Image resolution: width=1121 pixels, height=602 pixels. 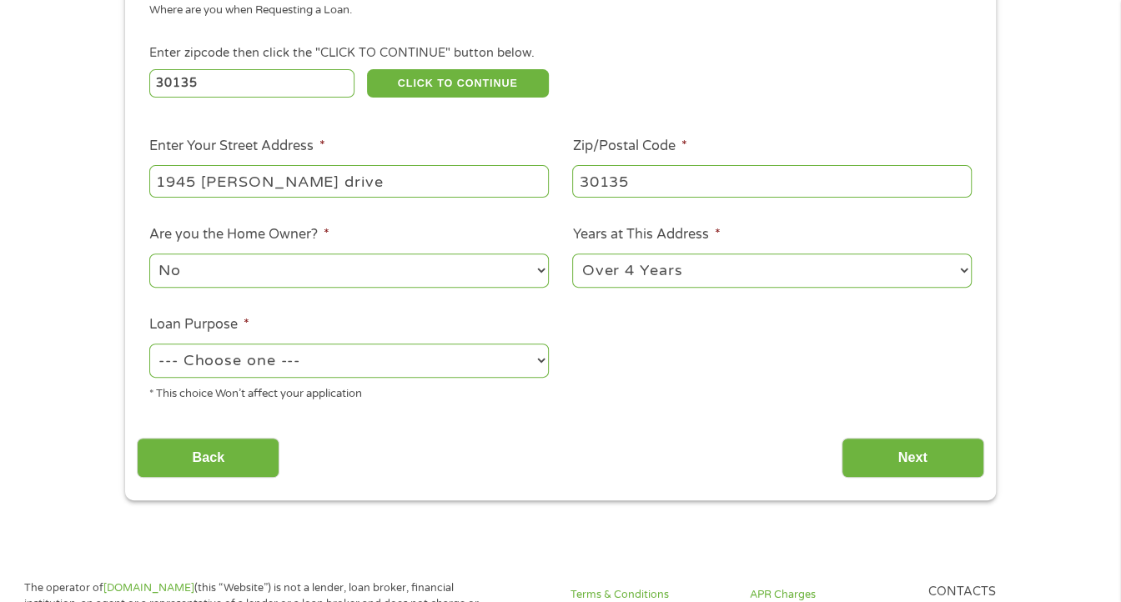 What do you see at coordinates (252, 83) in the screenshot?
I see `input: Enter Zipcode (e.g 01510)` at bounding box center [252, 83].